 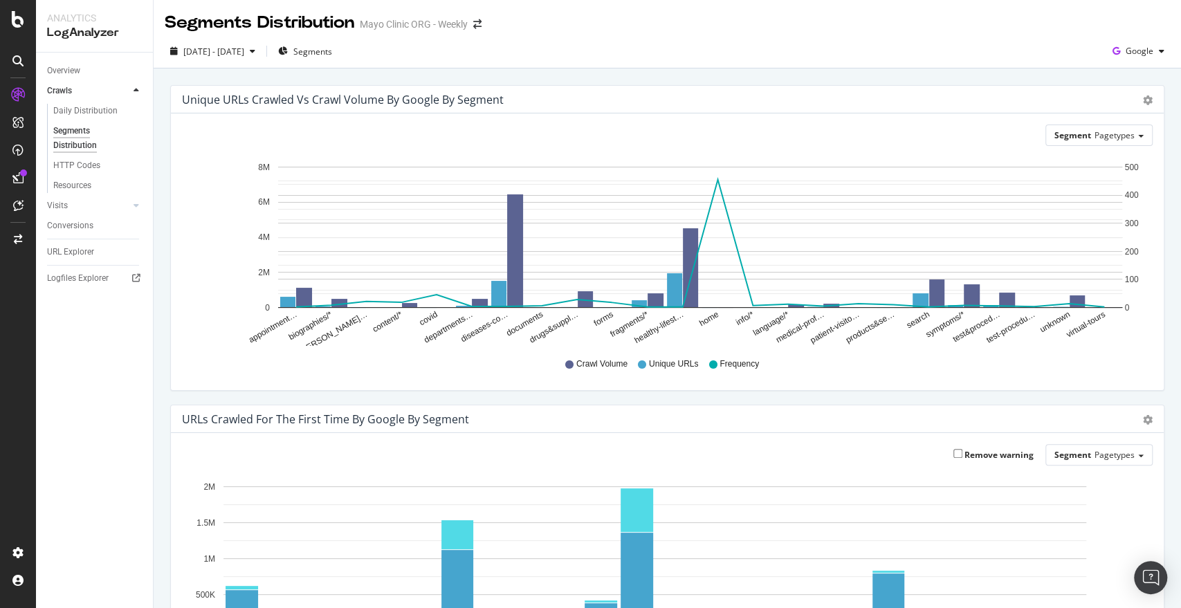 I want to click on div: Open Intercom Messenger, so click(x=1150, y=578).